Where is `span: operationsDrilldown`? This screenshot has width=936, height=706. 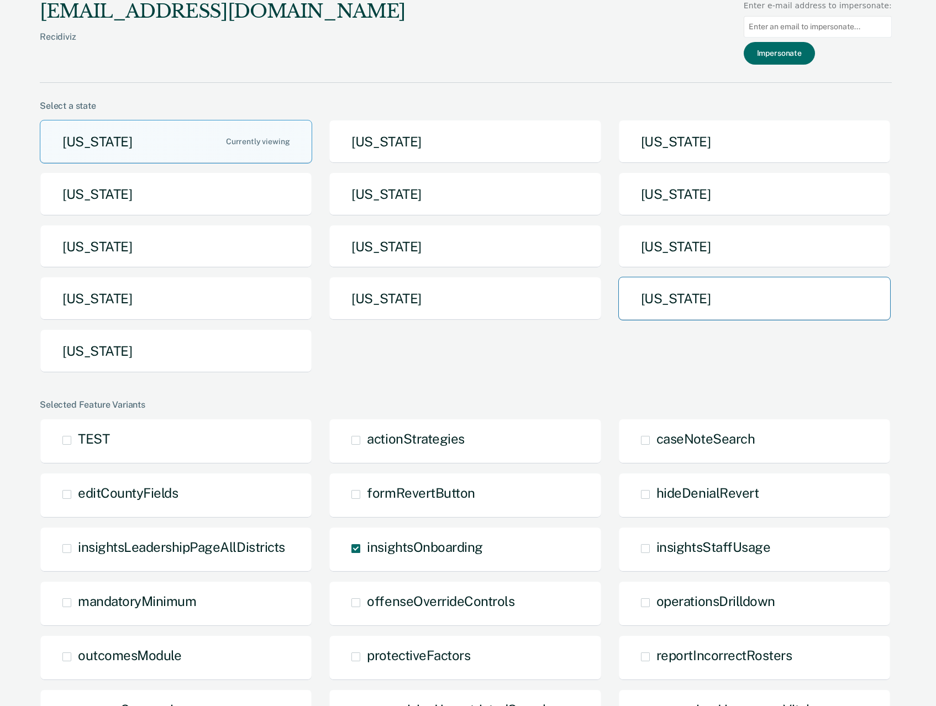
span: operationsDrilldown is located at coordinates (715, 601).